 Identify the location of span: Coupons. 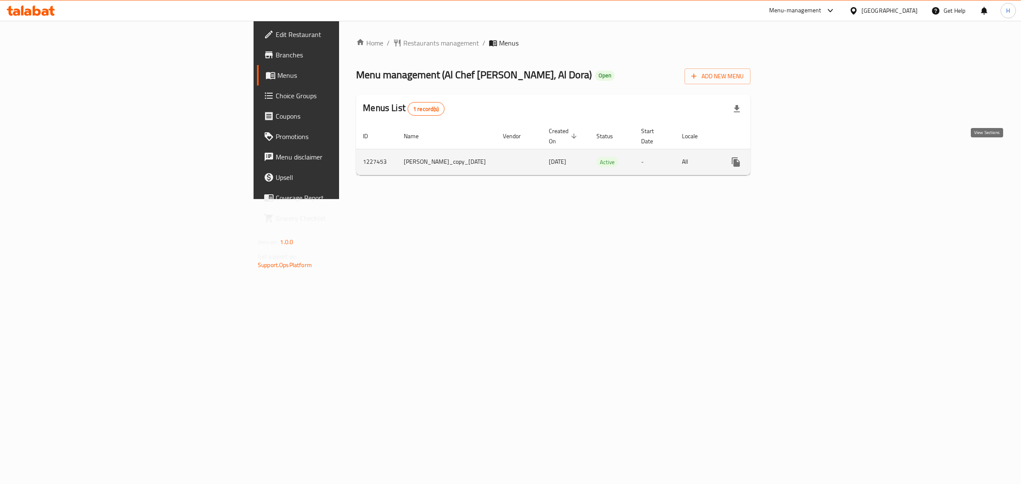
(346, 116).